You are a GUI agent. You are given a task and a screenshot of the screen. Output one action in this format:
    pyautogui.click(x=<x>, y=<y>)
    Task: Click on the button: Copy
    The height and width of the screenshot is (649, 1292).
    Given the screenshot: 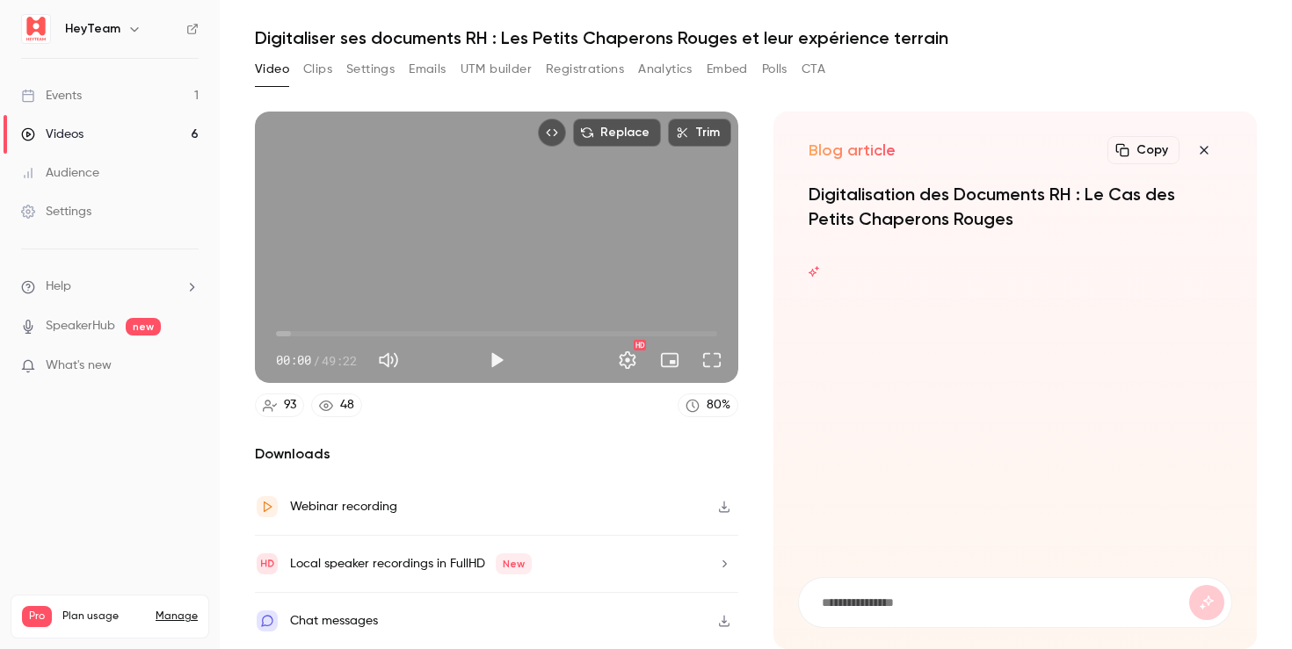 What is the action you would take?
    pyautogui.click(x=1143, y=150)
    